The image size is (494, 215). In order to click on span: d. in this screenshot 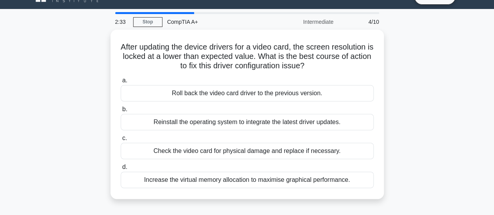, I will do `click(125, 167)`.